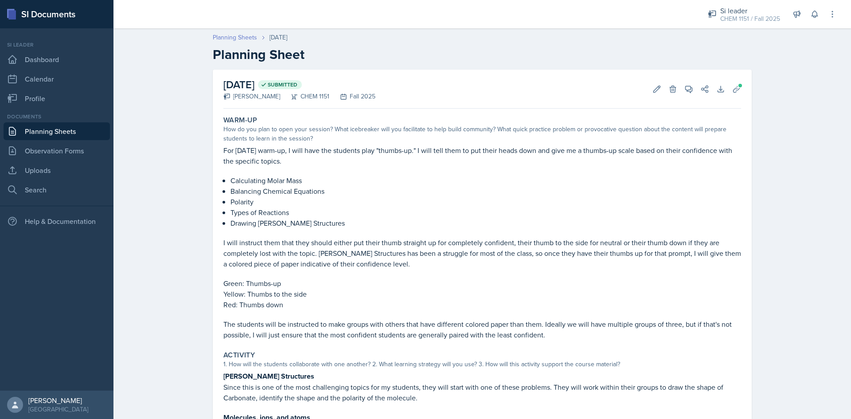  Describe the element at coordinates (239, 355) in the screenshot. I see `label: Activity` at that location.